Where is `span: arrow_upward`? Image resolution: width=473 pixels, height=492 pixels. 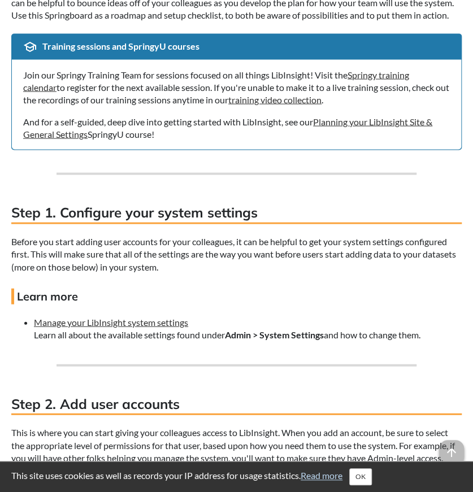
span: arrow_upward is located at coordinates (452, 453).